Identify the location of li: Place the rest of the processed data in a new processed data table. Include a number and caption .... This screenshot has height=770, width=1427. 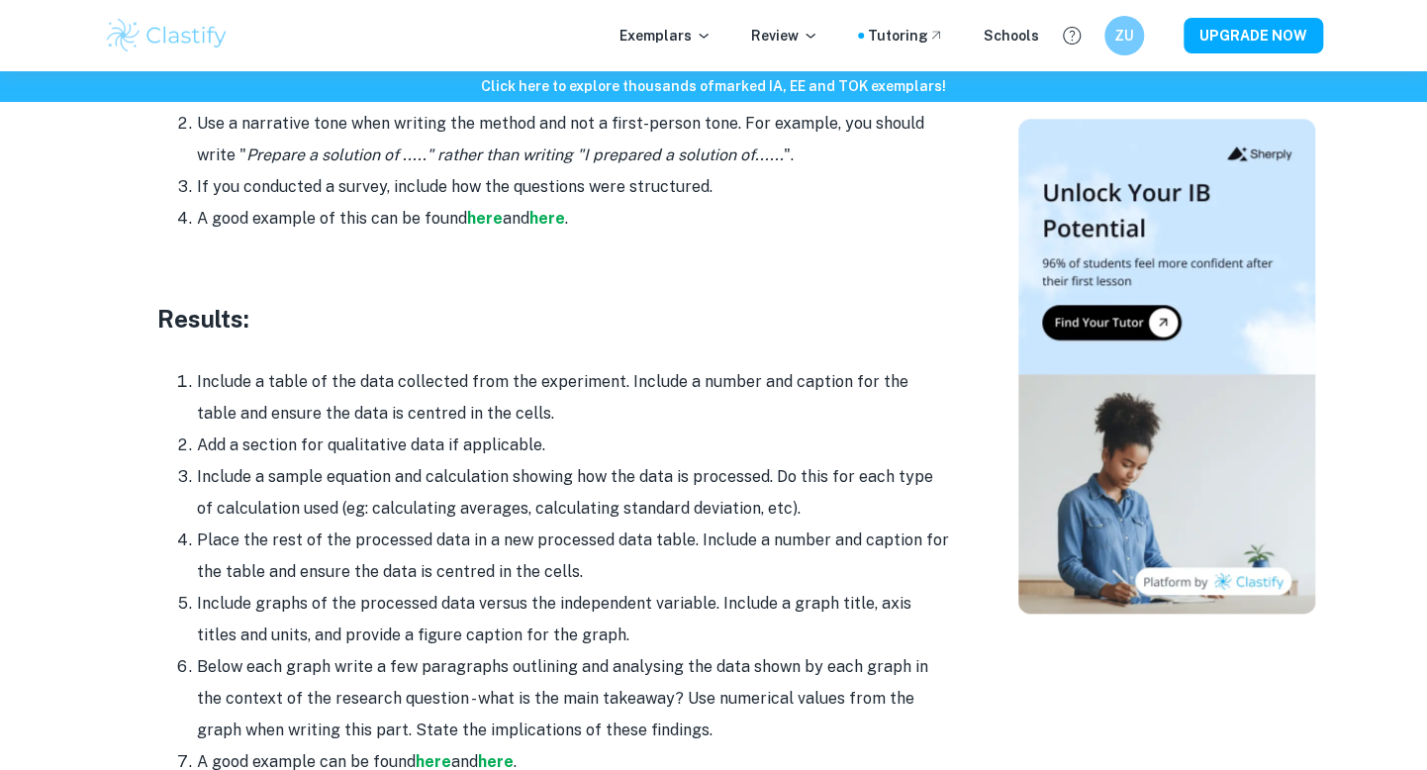
(573, 556).